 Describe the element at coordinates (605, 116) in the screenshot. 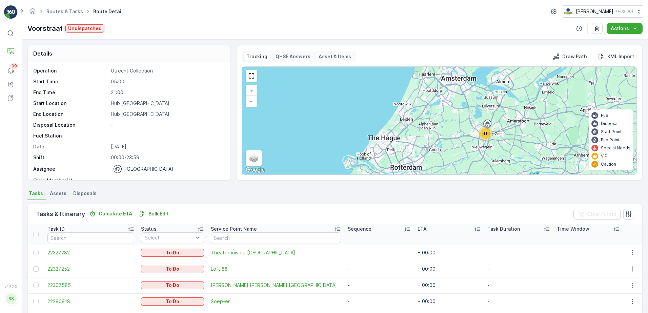

I see `p: Fuel` at that location.